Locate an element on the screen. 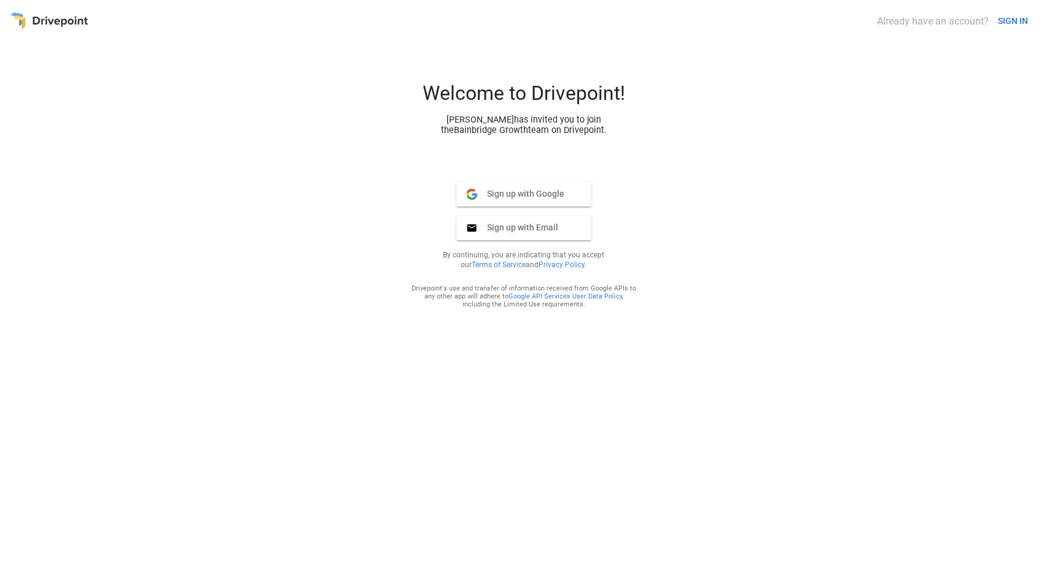 This screenshot has width=1047, height=562. button: Sign up with Google is located at coordinates (524, 194).